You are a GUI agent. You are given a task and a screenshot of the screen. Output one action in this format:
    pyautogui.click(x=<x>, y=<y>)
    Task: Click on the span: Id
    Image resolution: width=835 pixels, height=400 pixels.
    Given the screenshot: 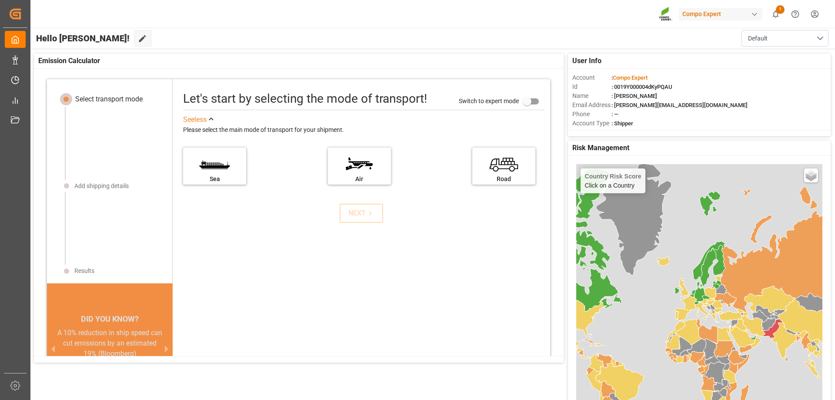 What is the action you would take?
    pyautogui.click(x=592, y=87)
    